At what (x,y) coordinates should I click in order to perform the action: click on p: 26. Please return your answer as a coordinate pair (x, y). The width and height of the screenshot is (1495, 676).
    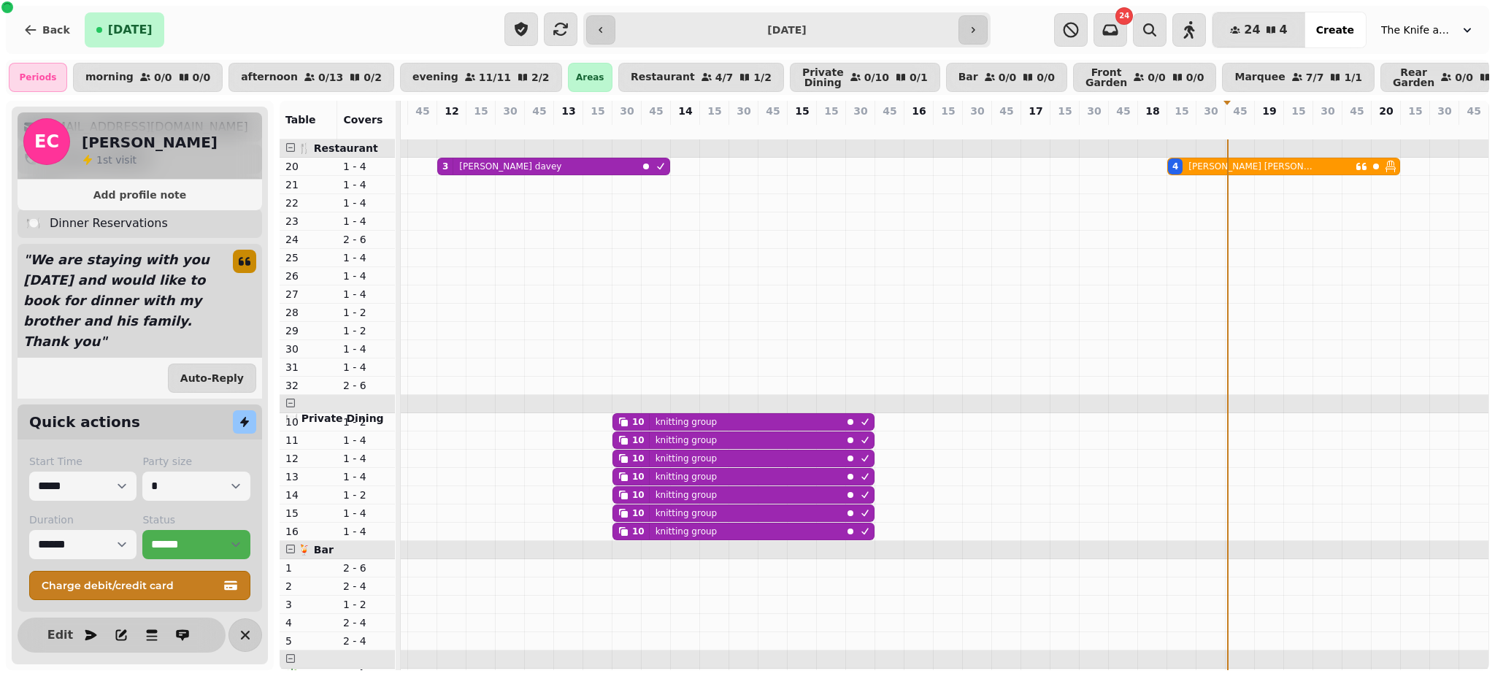
    Looking at the image, I should click on (308, 276).